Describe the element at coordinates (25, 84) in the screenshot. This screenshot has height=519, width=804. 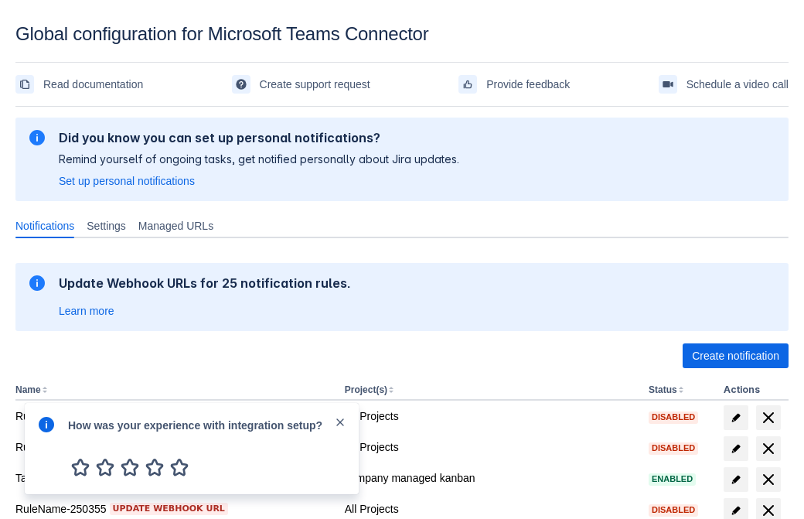
I see `span: documentation` at that location.